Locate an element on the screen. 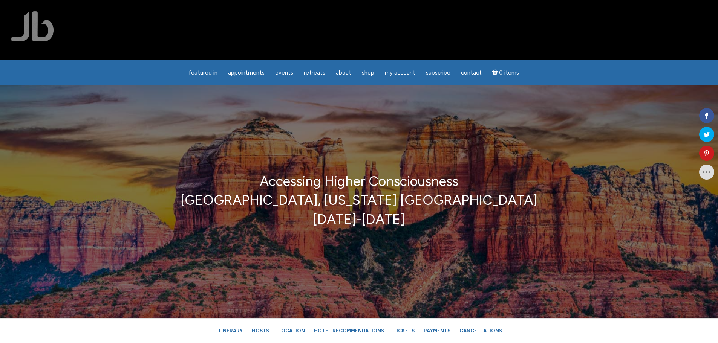 Image resolution: width=718 pixels, height=343 pixels. a: Subscribe is located at coordinates (438, 73).